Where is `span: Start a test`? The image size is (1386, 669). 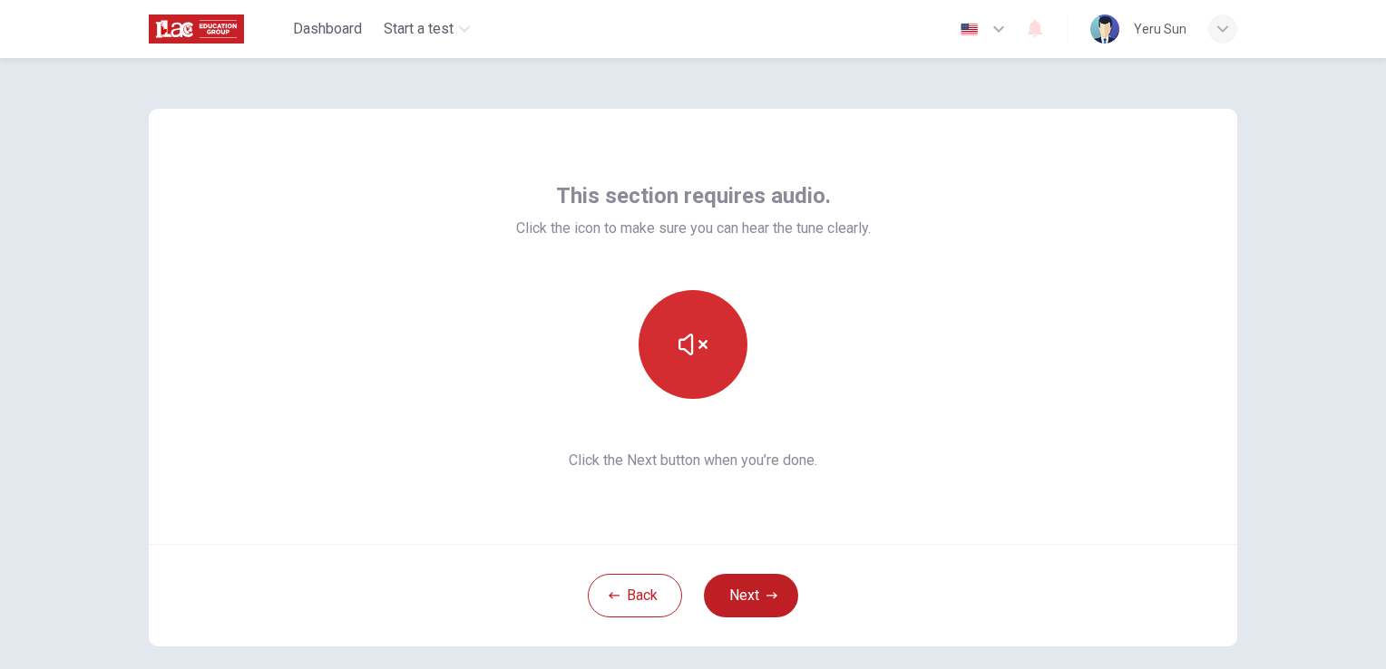 span: Start a test is located at coordinates (418, 29).